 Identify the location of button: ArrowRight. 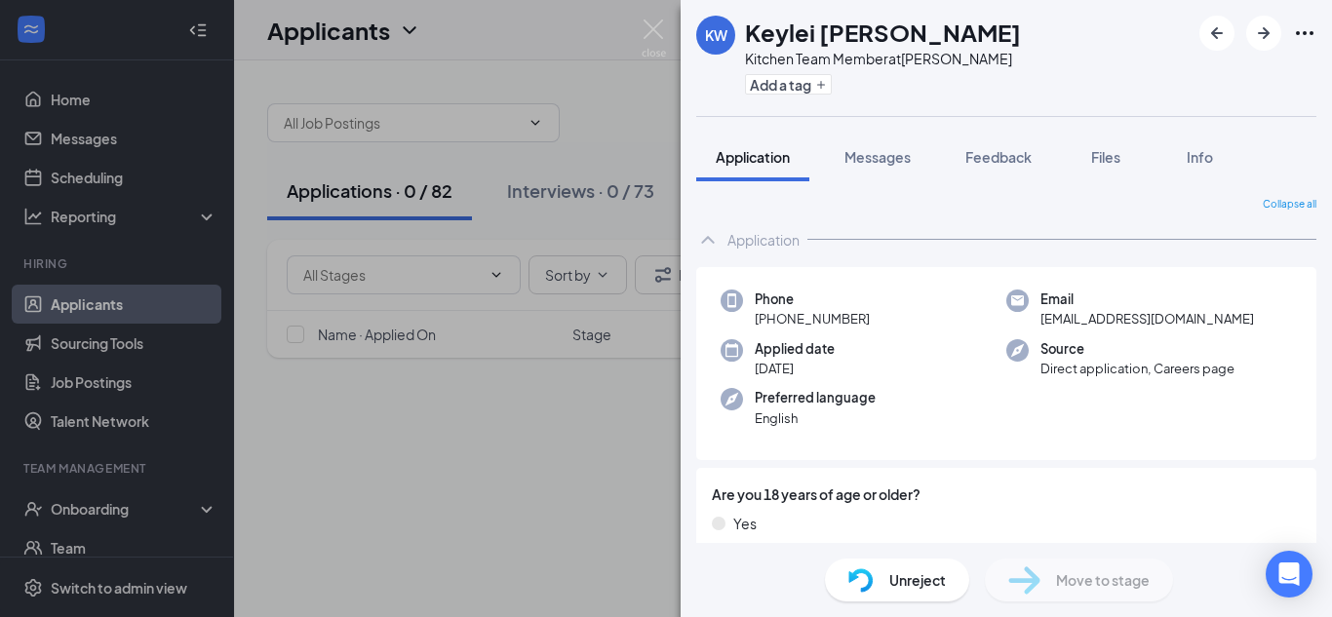
(1263, 33).